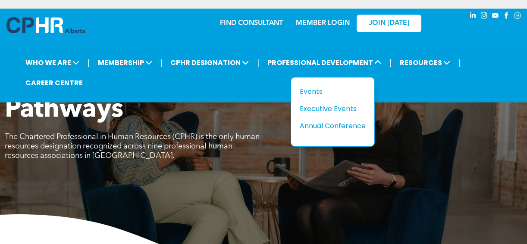 The height and width of the screenshot is (244, 527). I want to click on span: Pathways, so click(64, 110).